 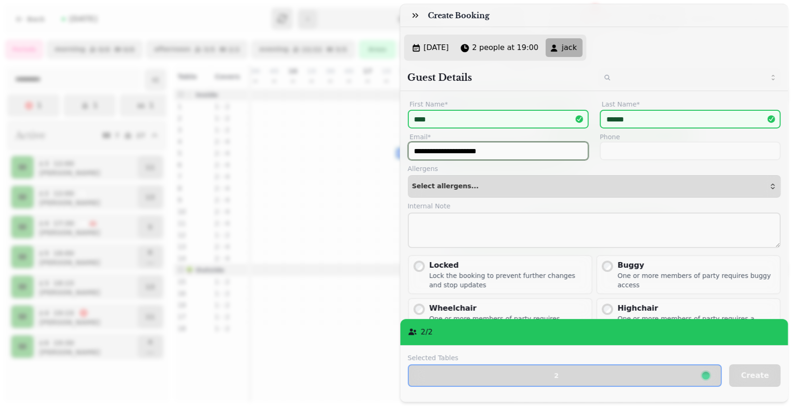 What do you see at coordinates (498, 137) in the screenshot?
I see `label: Email*` at bounding box center [498, 137].